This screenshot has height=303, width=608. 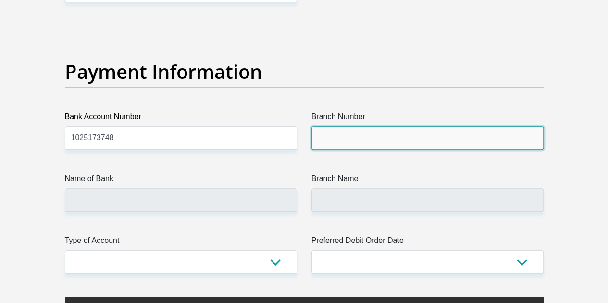 I want to click on label: Branch Number, so click(x=427, y=119).